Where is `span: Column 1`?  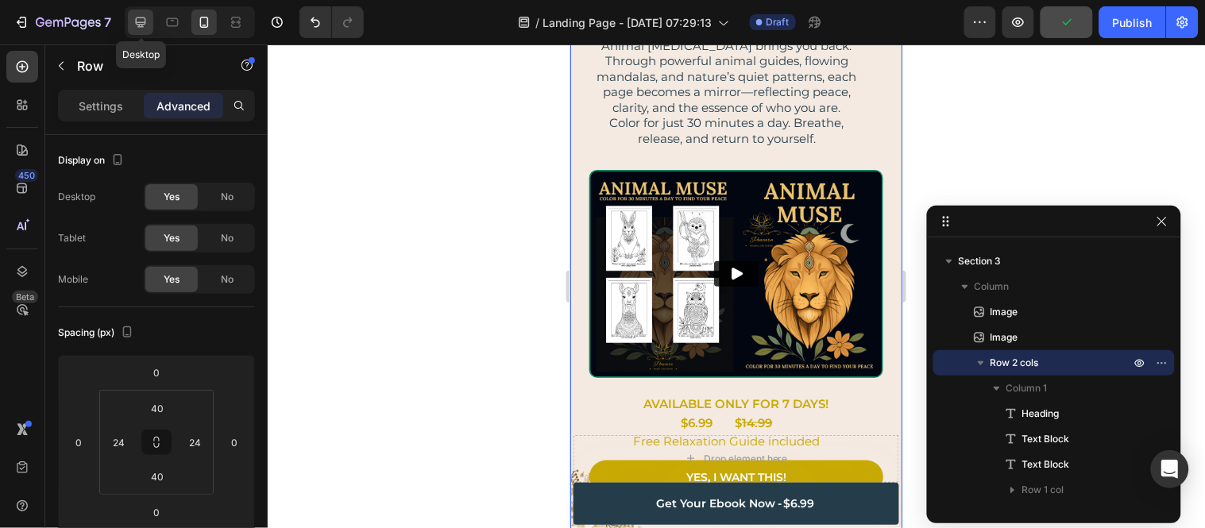 span: Column 1 is located at coordinates (1027, 388).